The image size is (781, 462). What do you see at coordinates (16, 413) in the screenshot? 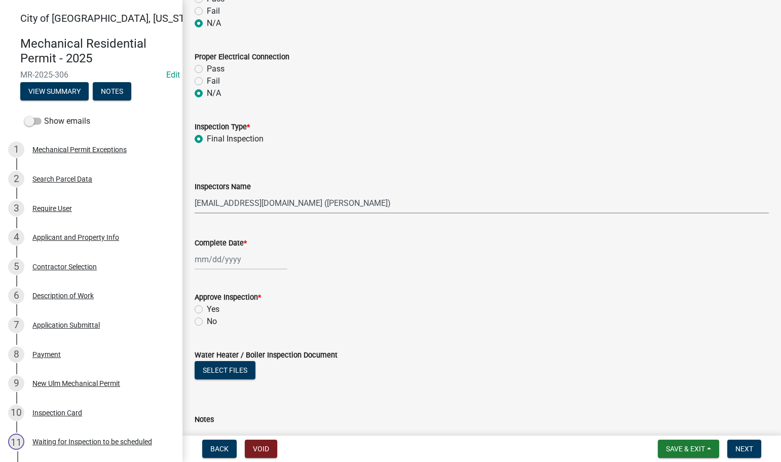
I see `div: 10` at bounding box center [16, 413].